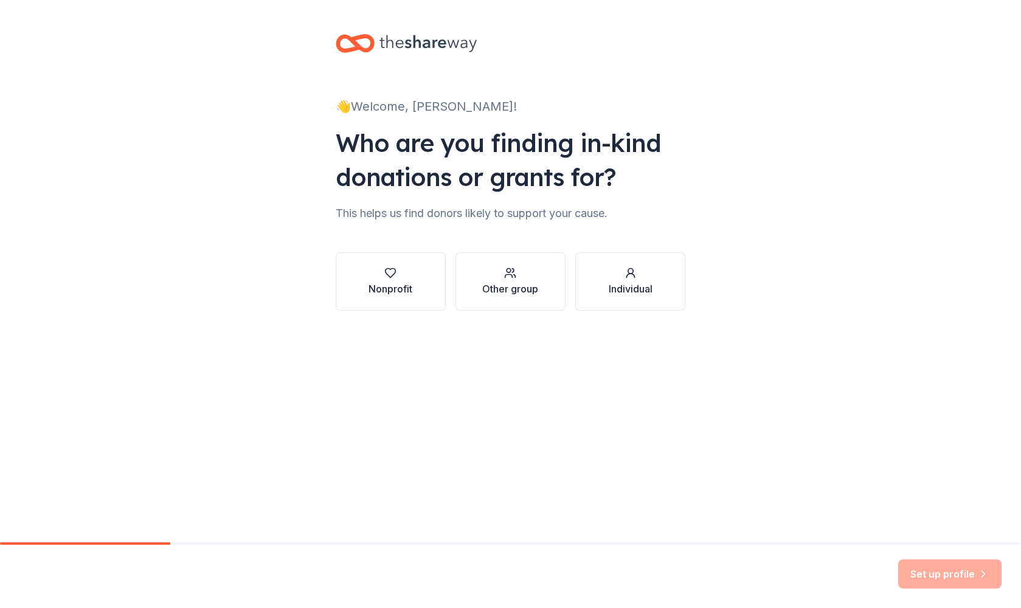  I want to click on div: Individual, so click(631, 289).